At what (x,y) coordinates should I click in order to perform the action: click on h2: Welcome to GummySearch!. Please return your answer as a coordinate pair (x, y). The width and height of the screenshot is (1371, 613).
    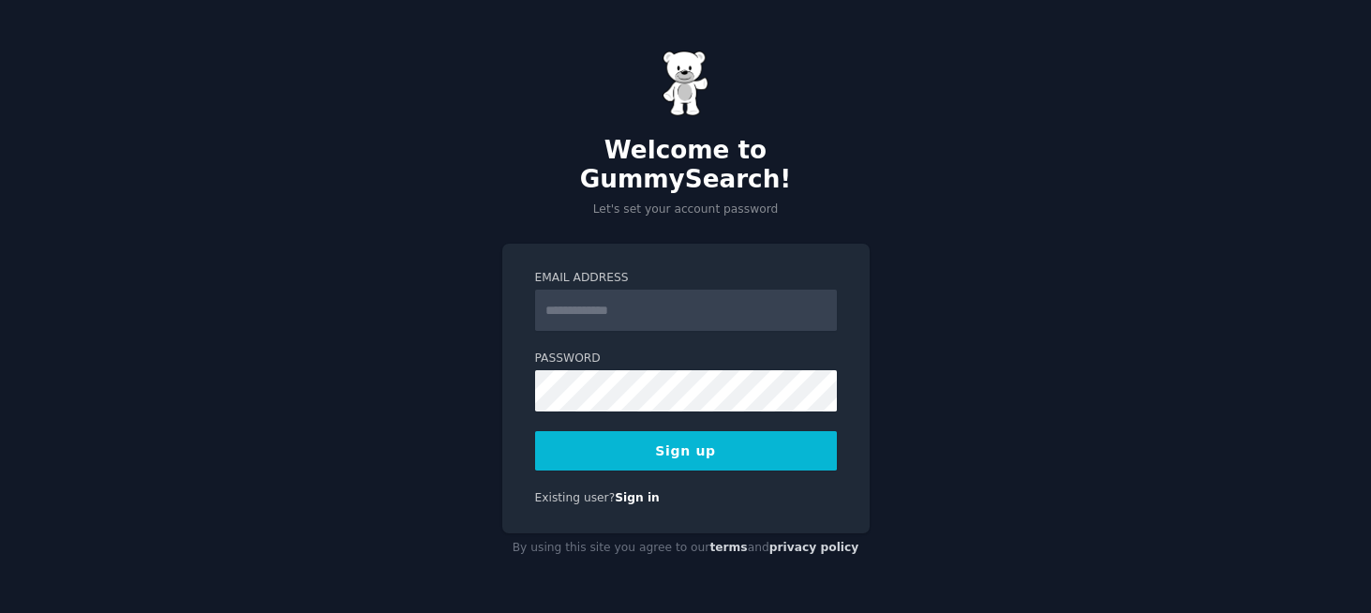
    Looking at the image, I should click on (686, 165).